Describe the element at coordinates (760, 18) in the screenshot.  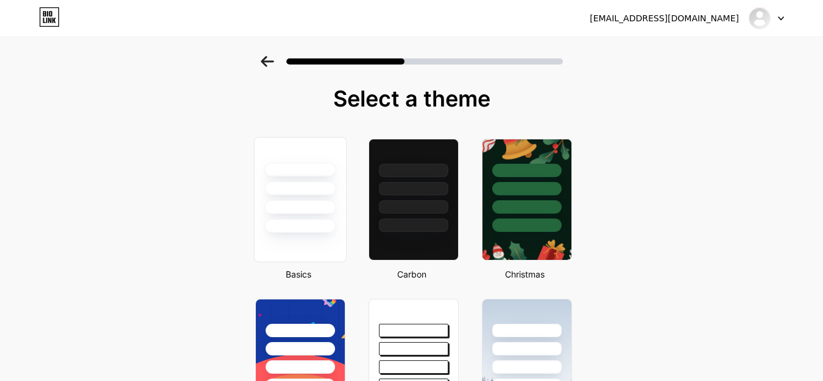
I see `img: saiworldtravel` at that location.